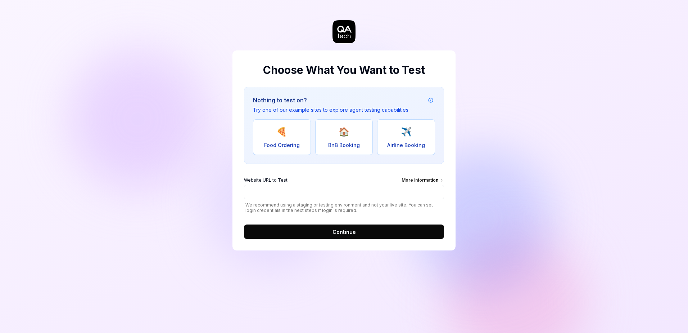 This screenshot has height=333, width=688. I want to click on span: Continue, so click(344, 232).